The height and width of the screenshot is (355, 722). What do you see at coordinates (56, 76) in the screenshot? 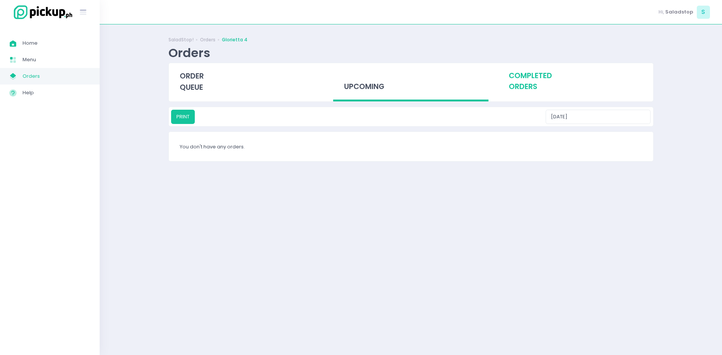
I see `span: Orders` at bounding box center [56, 76].